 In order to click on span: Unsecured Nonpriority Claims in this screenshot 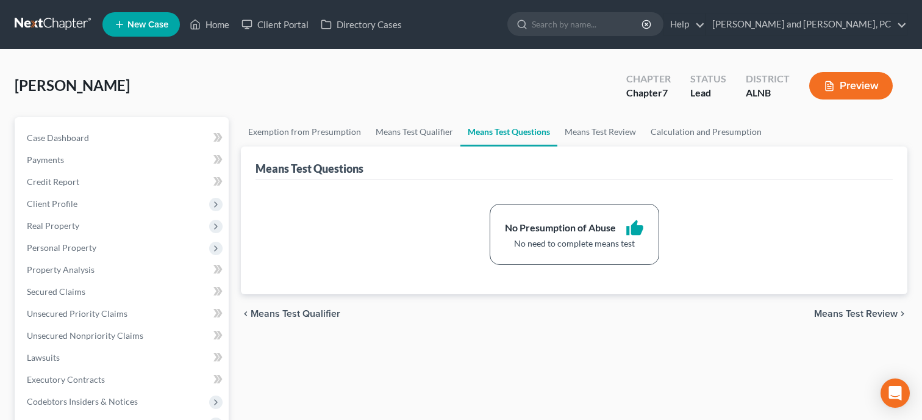, I will do `click(85, 335)`.